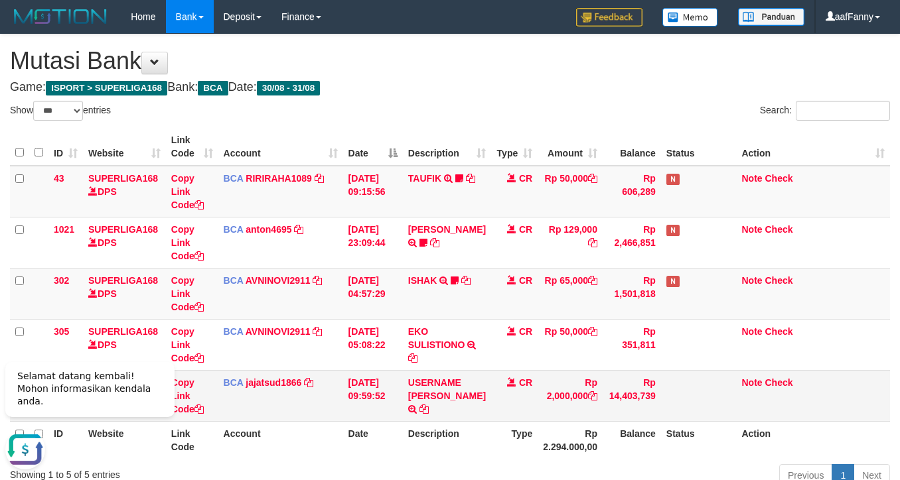  I want to click on th: Action, so click(813, 440).